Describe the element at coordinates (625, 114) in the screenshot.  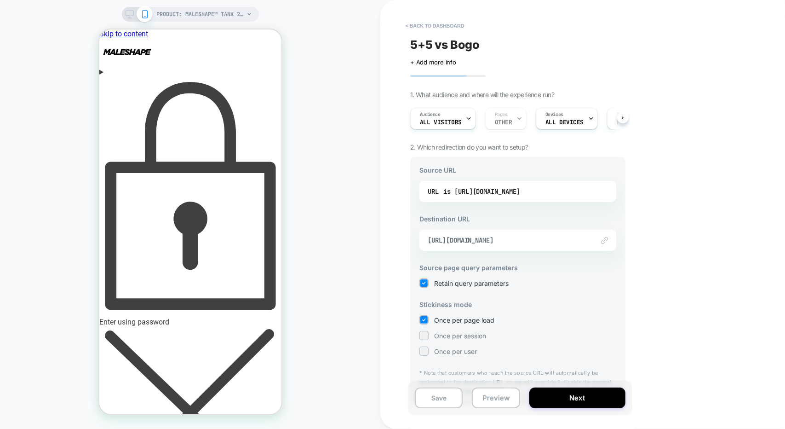
I see `span: Trigger` at that location.